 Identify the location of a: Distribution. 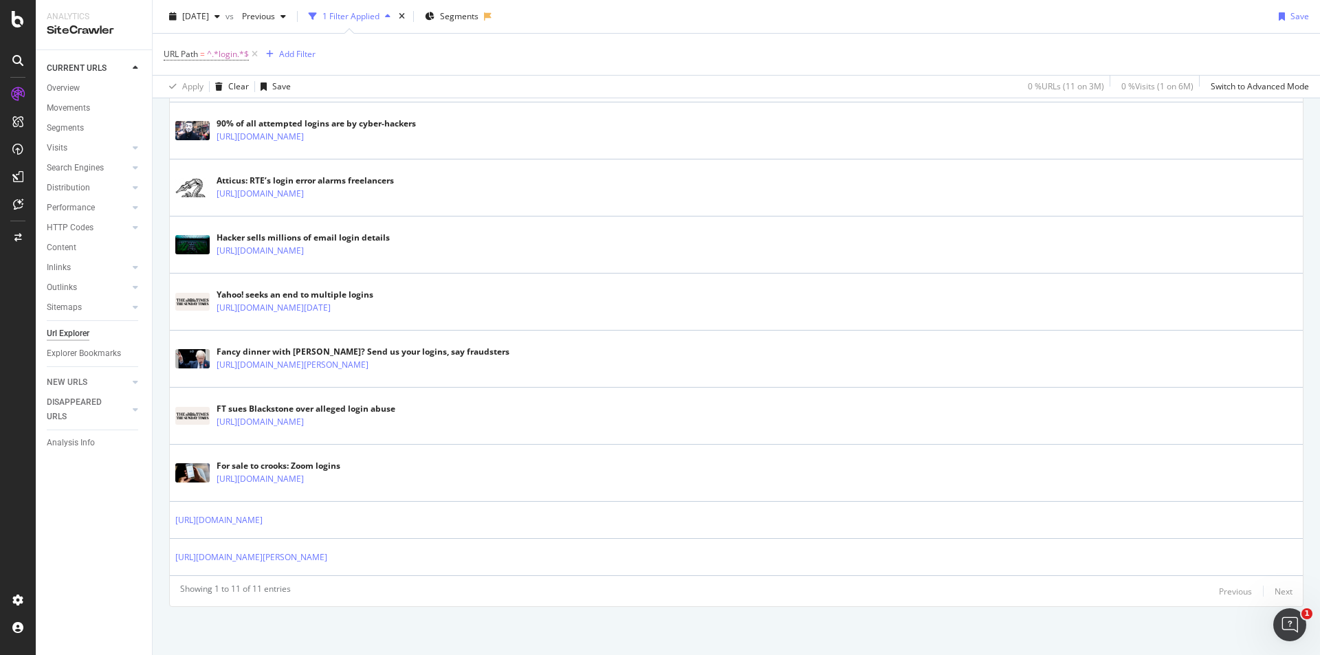
(87, 188).